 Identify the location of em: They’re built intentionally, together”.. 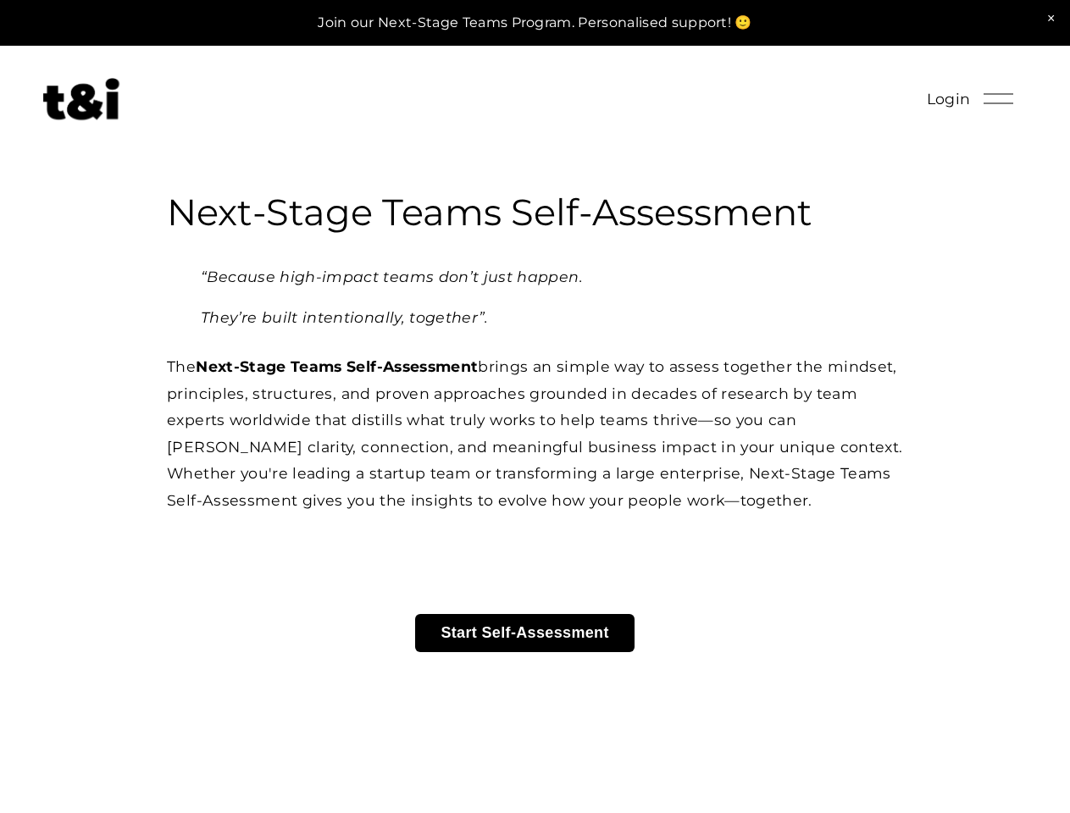
(345, 317).